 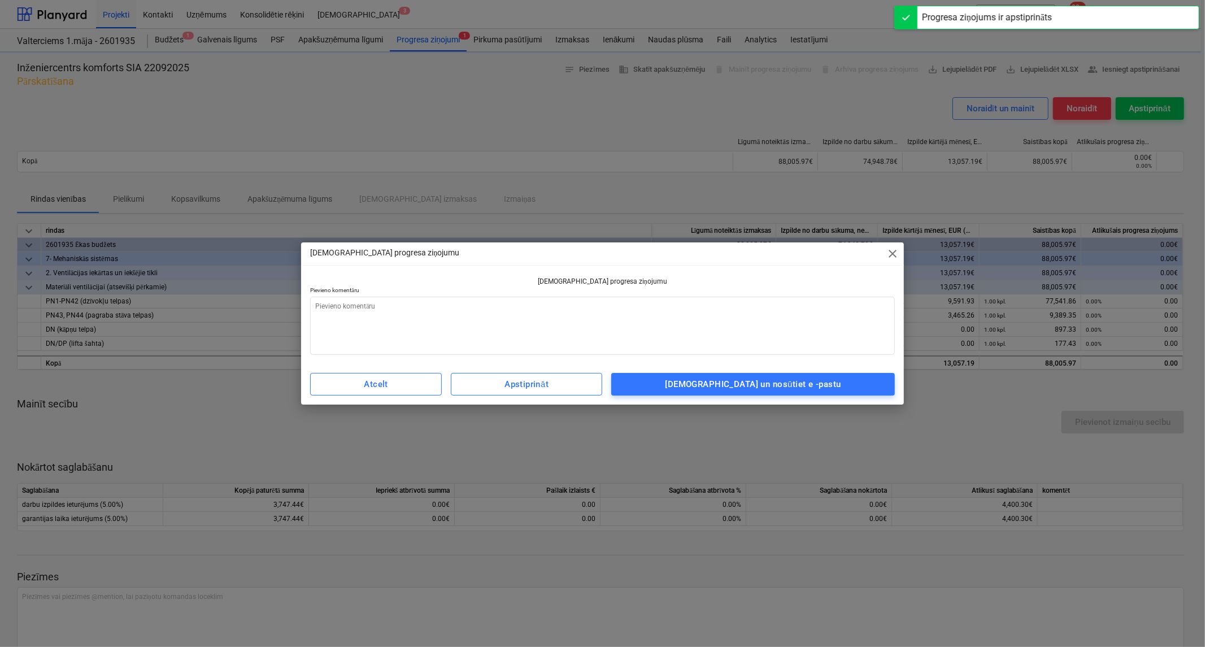 I want to click on div: Apstiprināt, so click(x=527, y=384).